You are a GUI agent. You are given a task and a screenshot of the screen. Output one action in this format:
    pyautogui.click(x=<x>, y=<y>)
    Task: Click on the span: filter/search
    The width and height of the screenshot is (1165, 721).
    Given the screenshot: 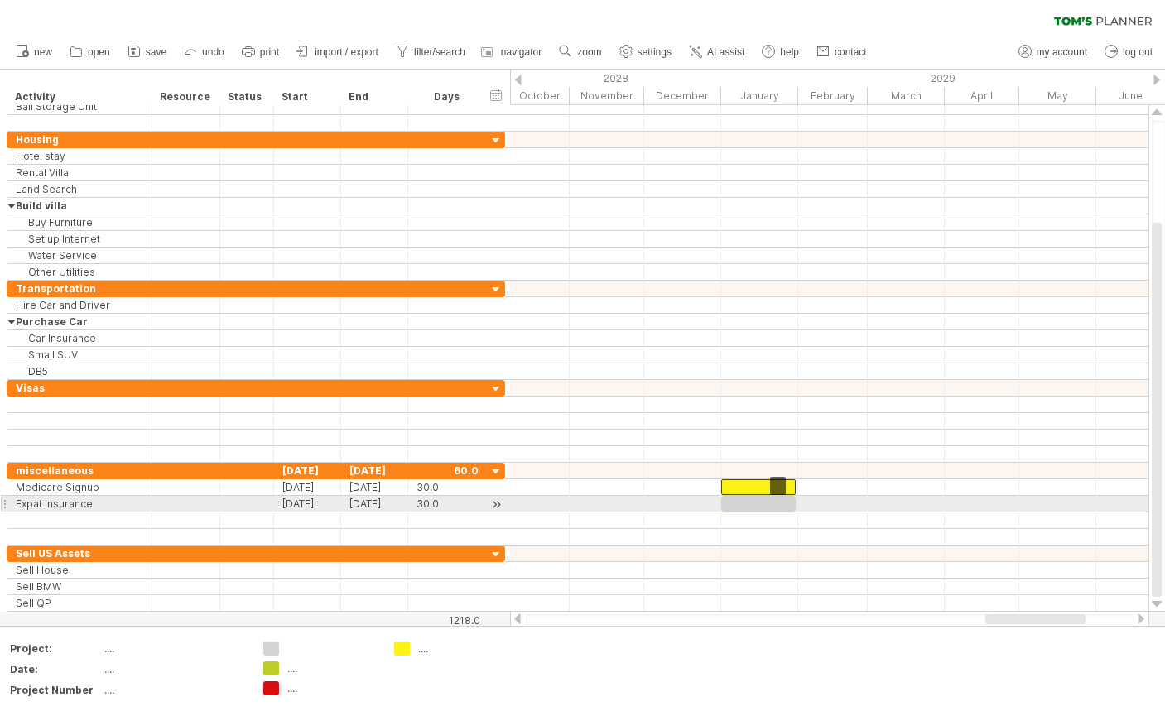 What is the action you would take?
    pyautogui.click(x=440, y=52)
    